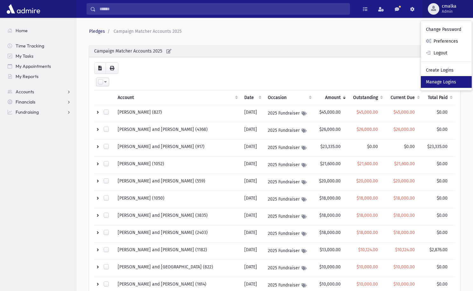  Describe the element at coordinates (177, 98) in the screenshot. I see `th: Account: activate to sort column ascending` at that location.